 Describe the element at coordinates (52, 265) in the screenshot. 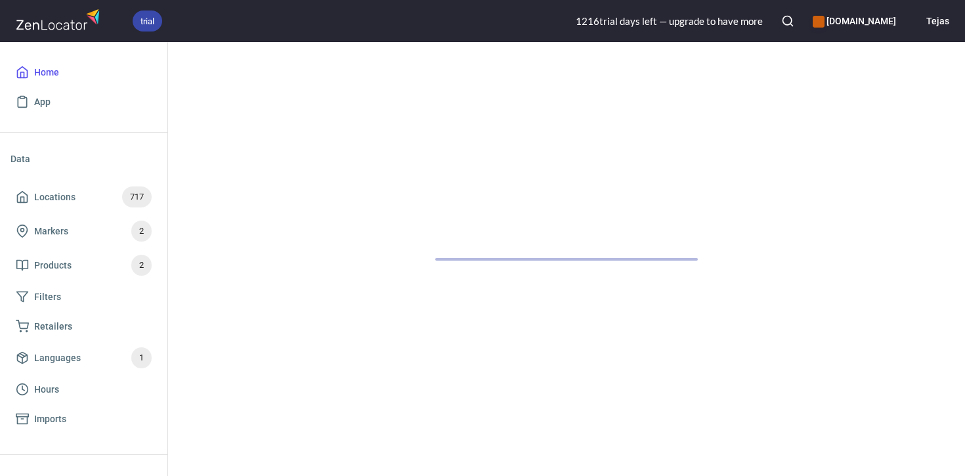

I see `span: Products` at that location.